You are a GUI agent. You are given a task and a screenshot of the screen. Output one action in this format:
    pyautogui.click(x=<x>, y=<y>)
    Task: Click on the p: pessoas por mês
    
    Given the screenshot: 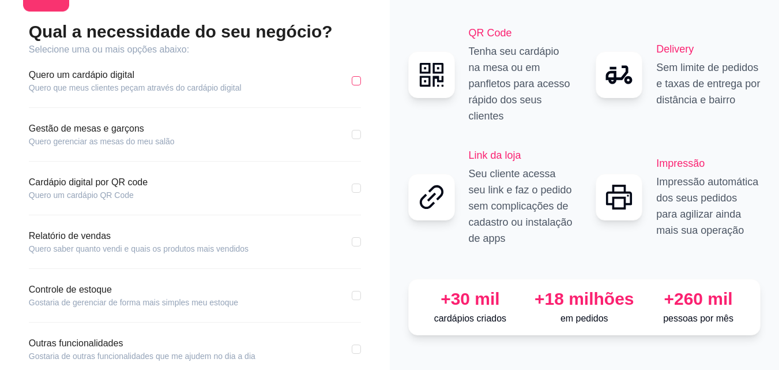 What is the action you would take?
    pyautogui.click(x=699, y=318)
    